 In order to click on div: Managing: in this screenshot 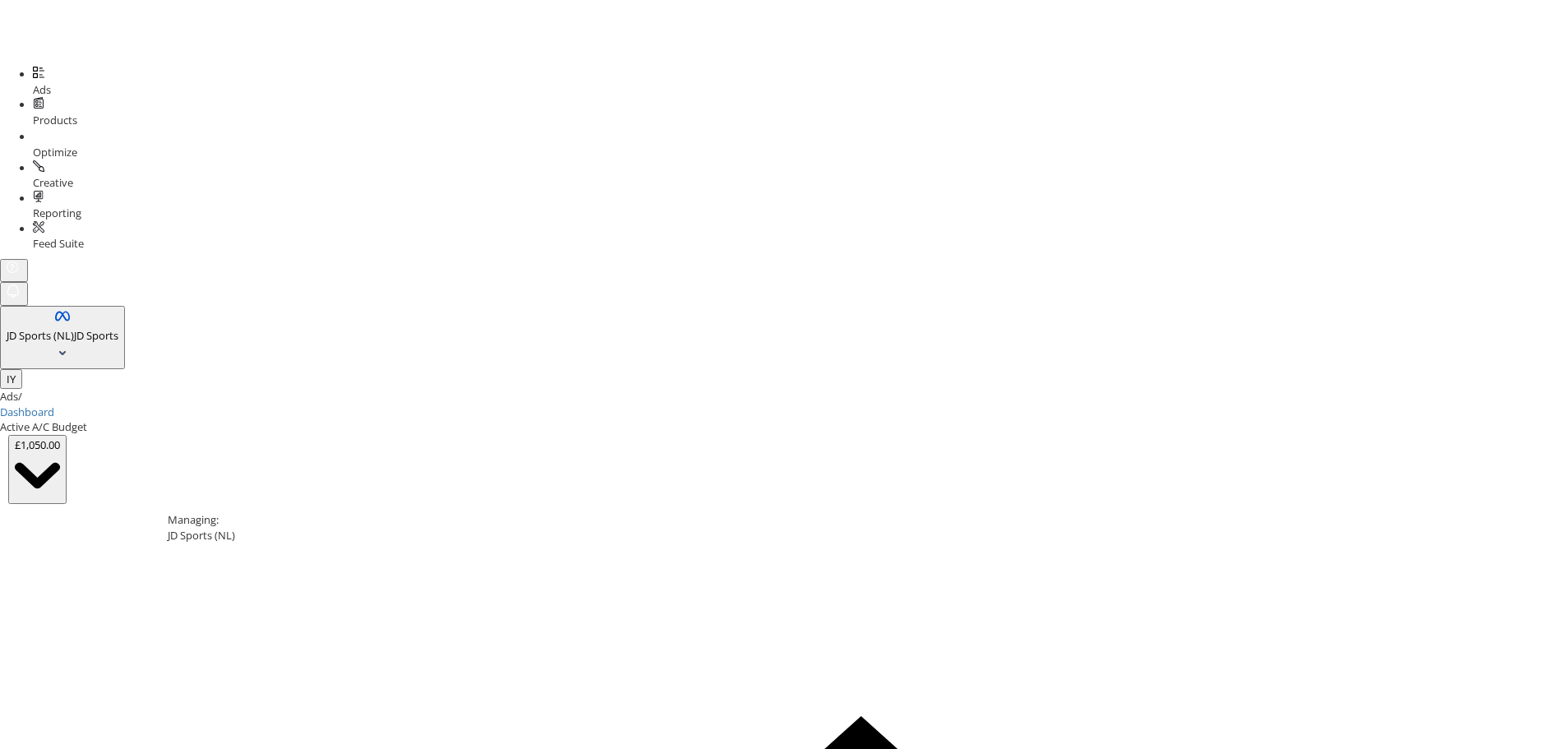, I will do `click(861, 520)`.